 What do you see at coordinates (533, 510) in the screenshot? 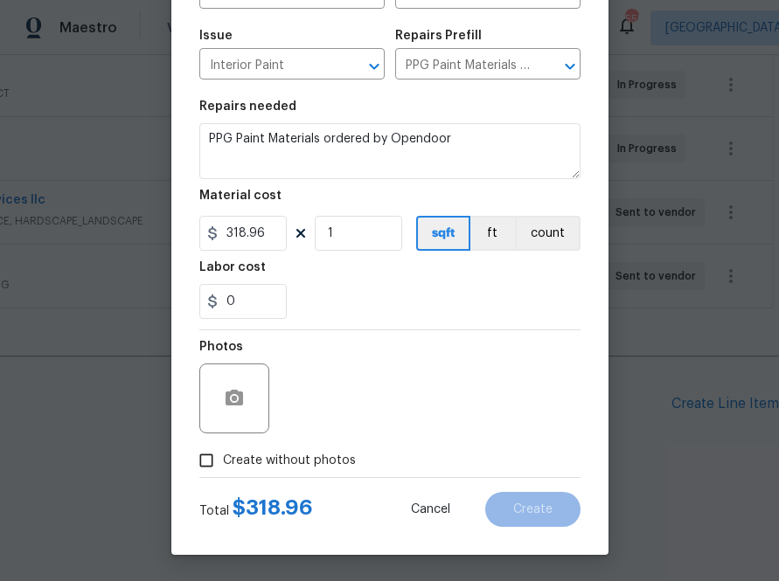
I see `span: Create` at bounding box center [533, 510].